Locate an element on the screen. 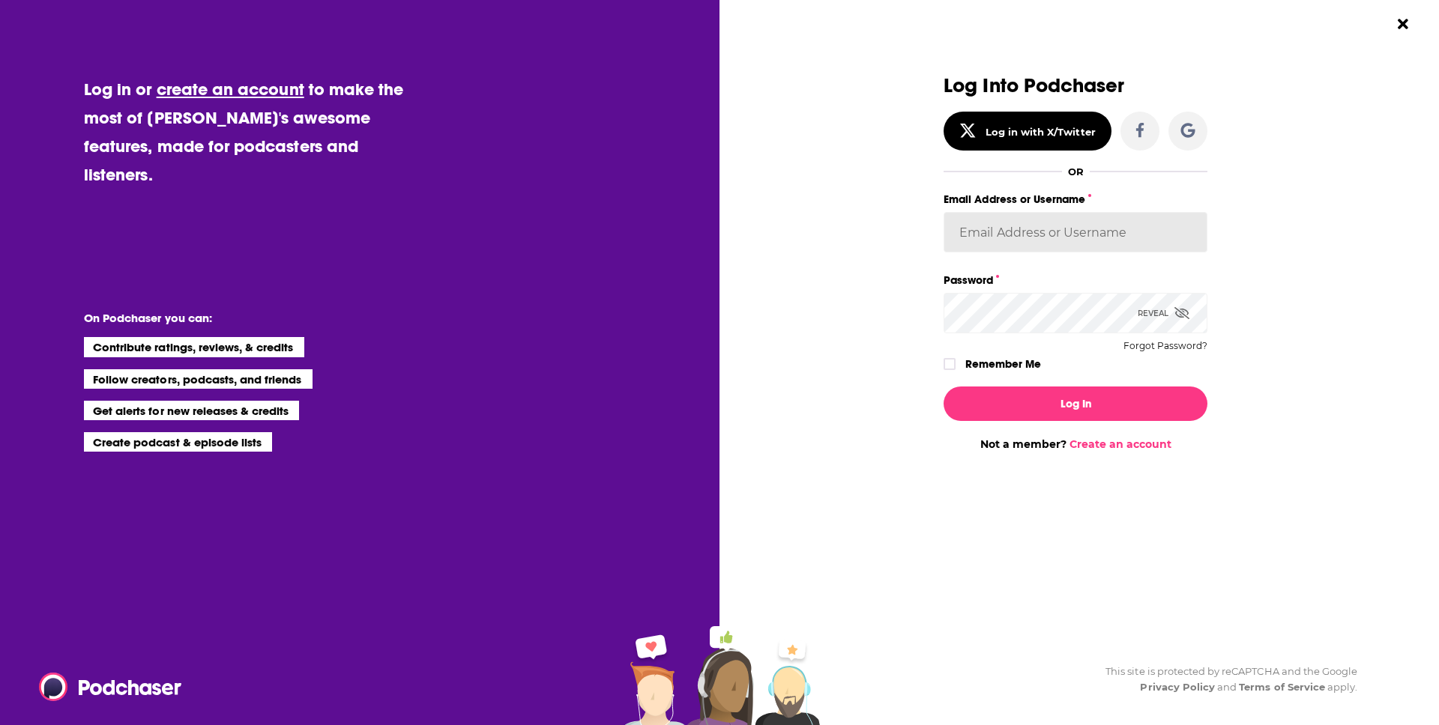  button: Forgot Password? is located at coordinates (1165, 346).